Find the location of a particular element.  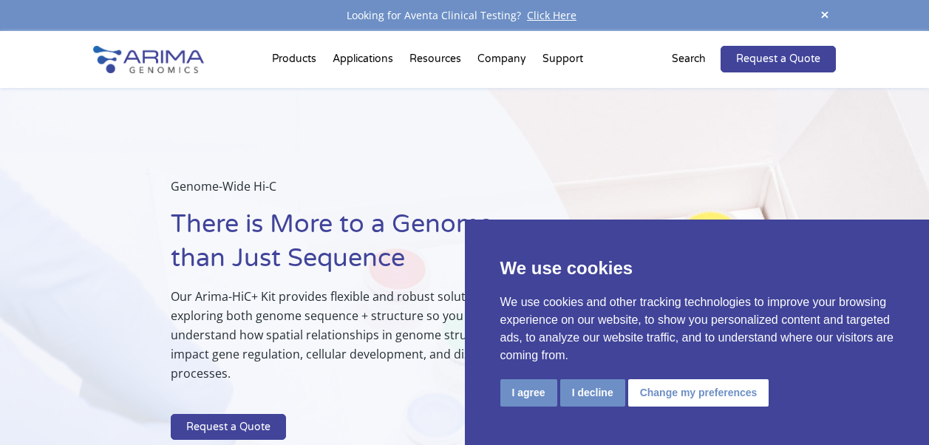

p: Search is located at coordinates (689, 59).